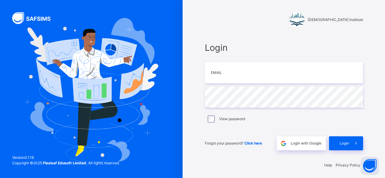 Image resolution: width=385 pixels, height=178 pixels. What do you see at coordinates (328, 165) in the screenshot?
I see `a: Help` at bounding box center [328, 165].